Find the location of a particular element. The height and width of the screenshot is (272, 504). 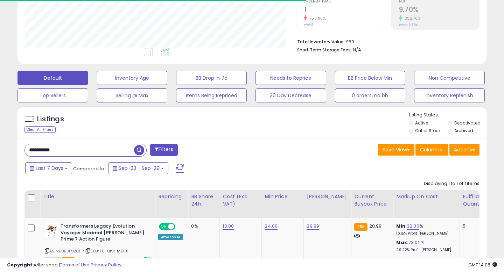

strong: Copyright is located at coordinates (20, 265).